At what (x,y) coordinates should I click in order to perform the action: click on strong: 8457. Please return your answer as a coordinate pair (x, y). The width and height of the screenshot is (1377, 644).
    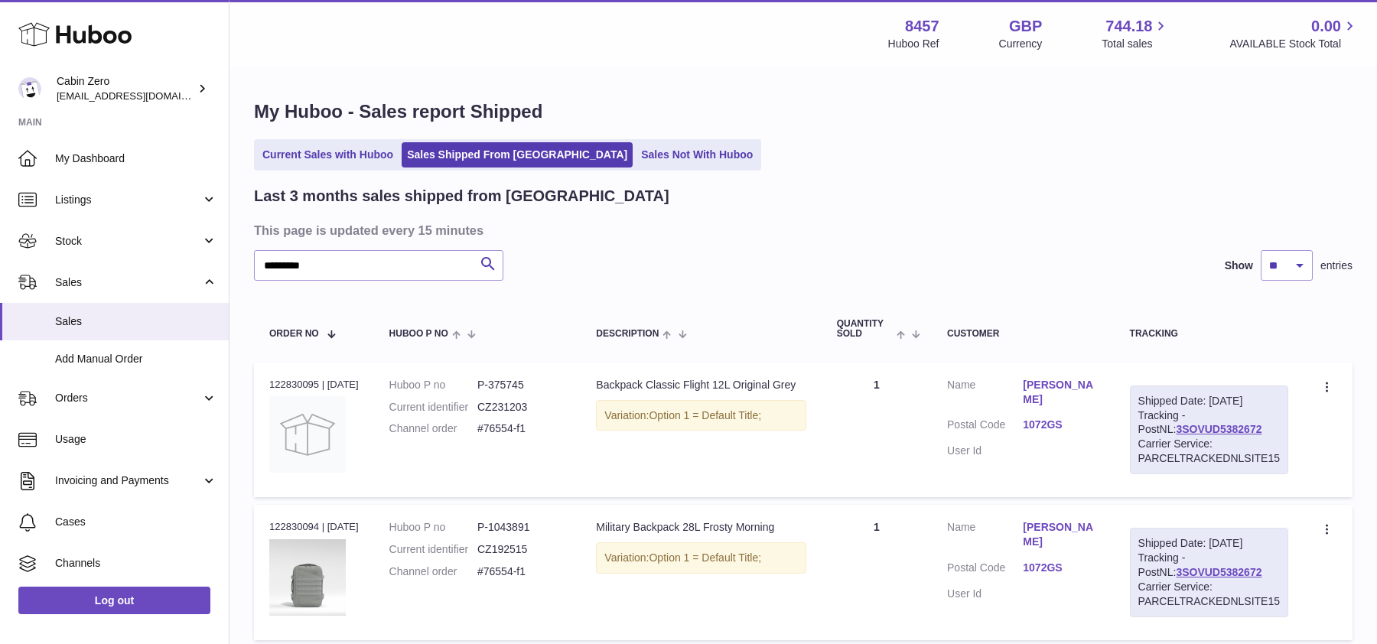
    Looking at the image, I should click on (922, 26).